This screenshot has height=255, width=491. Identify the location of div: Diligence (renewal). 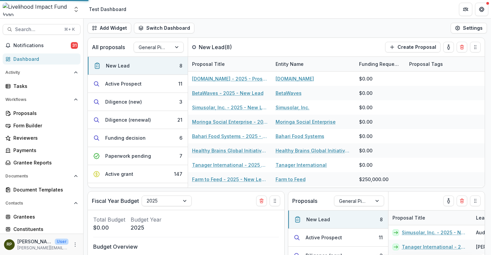
(128, 120).